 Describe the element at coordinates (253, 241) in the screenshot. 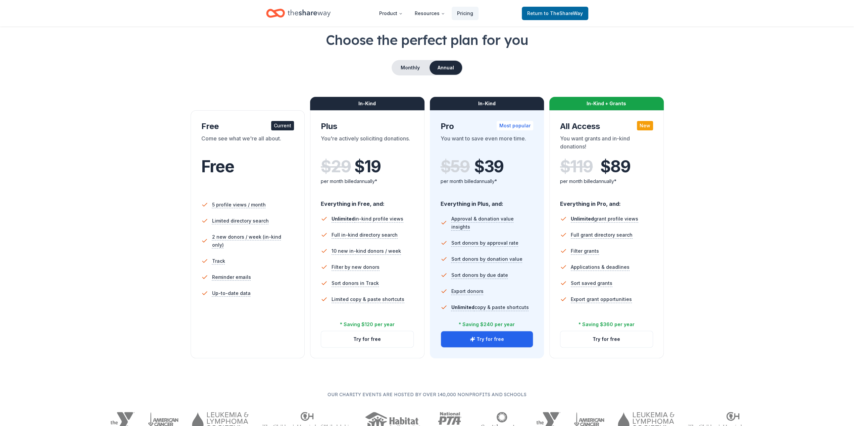

I see `span: 2 new donors / week (in-kind only)` at that location.